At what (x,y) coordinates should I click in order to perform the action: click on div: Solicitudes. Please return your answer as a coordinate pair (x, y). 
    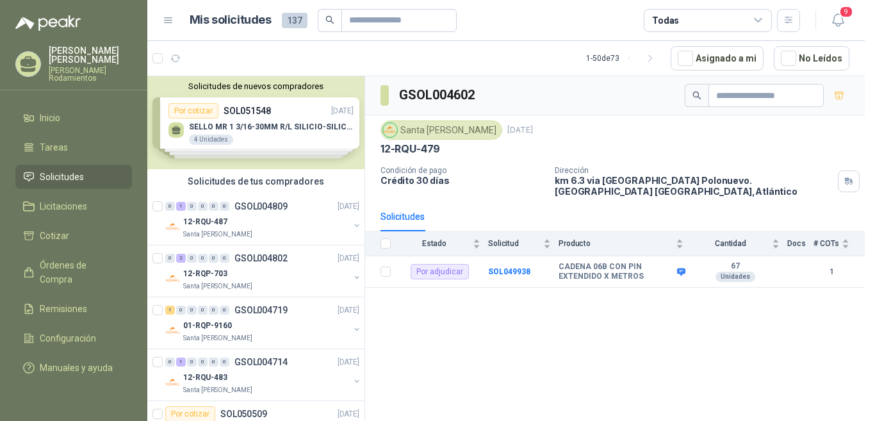
    Looking at the image, I should click on (402, 216).